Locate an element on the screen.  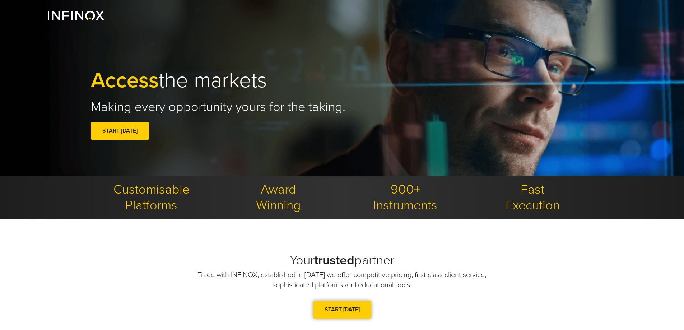
h2: Your partner is located at coordinates (342, 260).